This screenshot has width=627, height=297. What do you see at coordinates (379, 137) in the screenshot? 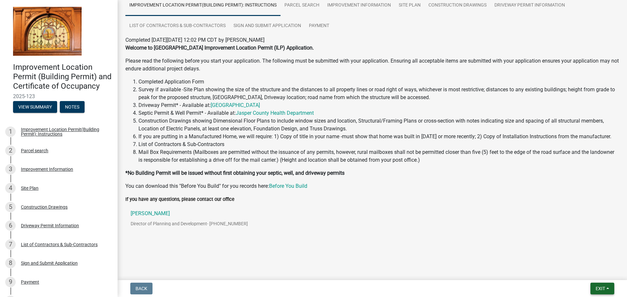
I see `li: If you are putting in a Manufactured Home, we will require: 1) Copy of title in your name -must s...` at bounding box center [379, 137].